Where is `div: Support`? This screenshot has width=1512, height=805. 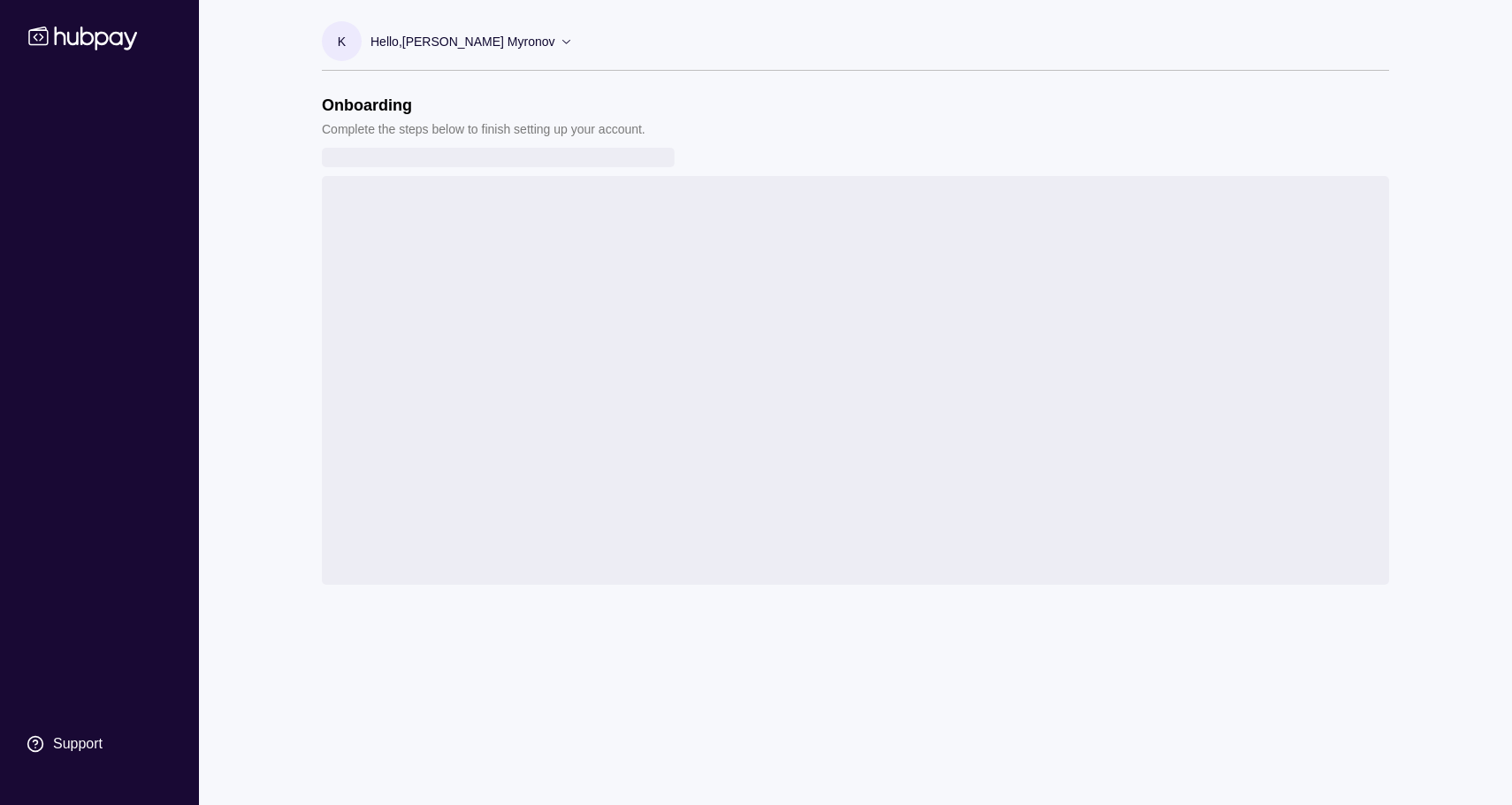 div: Support is located at coordinates (78, 744).